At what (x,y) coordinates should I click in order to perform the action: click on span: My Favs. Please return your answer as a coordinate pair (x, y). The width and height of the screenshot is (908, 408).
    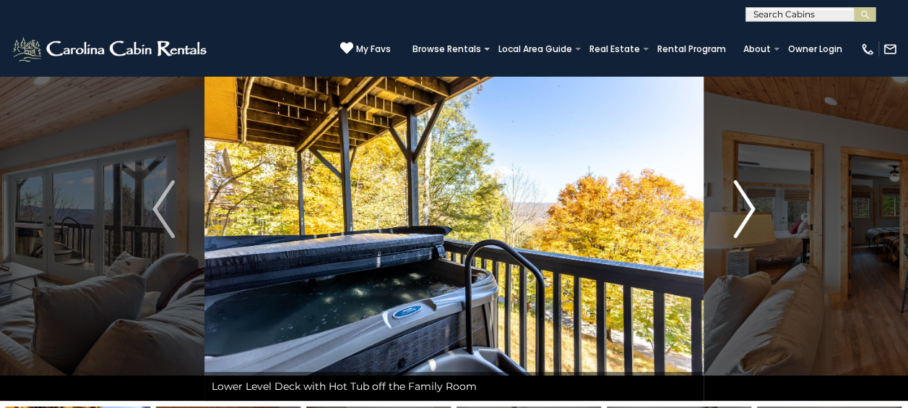
    Looking at the image, I should click on (374, 49).